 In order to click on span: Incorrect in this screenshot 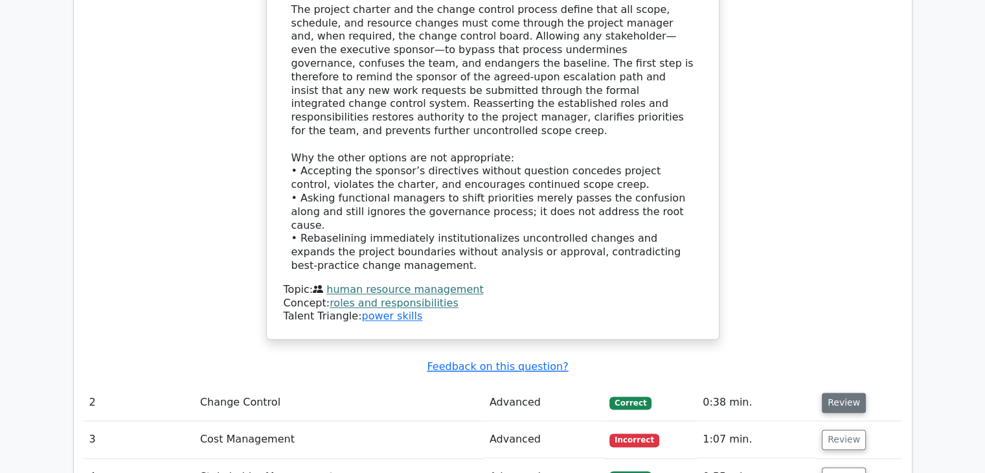, I will do `click(634, 440)`.